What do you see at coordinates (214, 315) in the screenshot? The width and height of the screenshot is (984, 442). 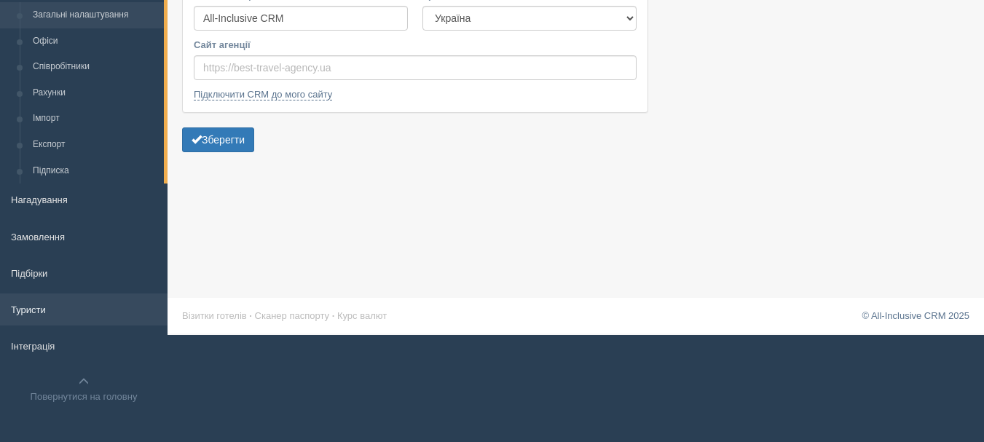 I see `a: Візитки готелів` at bounding box center [214, 315].